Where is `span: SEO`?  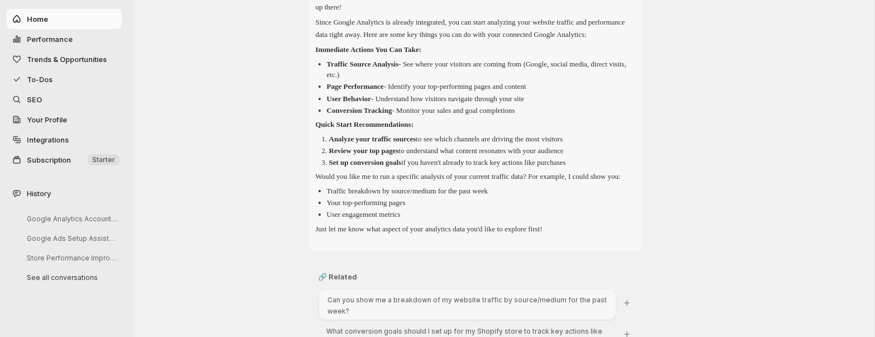
span: SEO is located at coordinates (34, 99).